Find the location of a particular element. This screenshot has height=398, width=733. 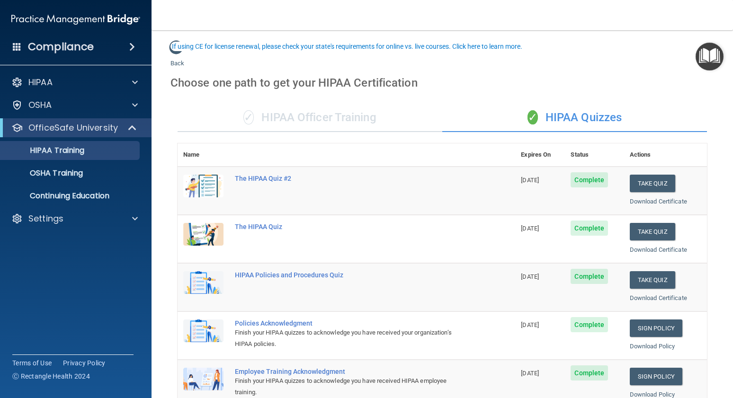

a: Privacy Policy is located at coordinates (84, 363).